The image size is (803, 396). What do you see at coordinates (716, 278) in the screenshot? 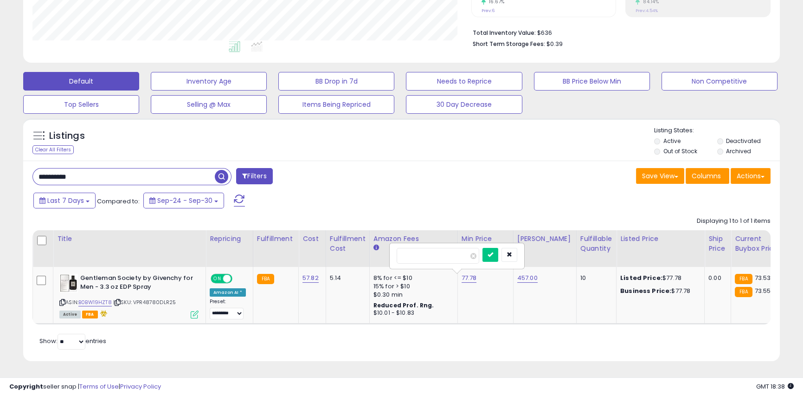
I see `div: 0.00` at bounding box center [716, 278].